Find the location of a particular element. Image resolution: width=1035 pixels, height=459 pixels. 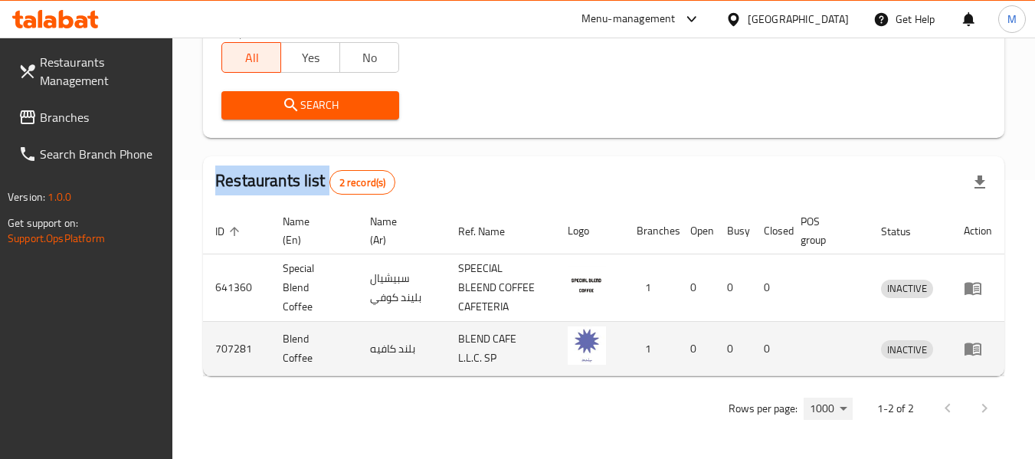

div: Rows per page: is located at coordinates (828, 409).